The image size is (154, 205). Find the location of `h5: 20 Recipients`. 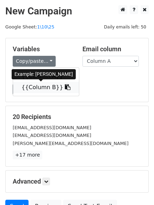

h5: 20 Recipients is located at coordinates (77, 117).